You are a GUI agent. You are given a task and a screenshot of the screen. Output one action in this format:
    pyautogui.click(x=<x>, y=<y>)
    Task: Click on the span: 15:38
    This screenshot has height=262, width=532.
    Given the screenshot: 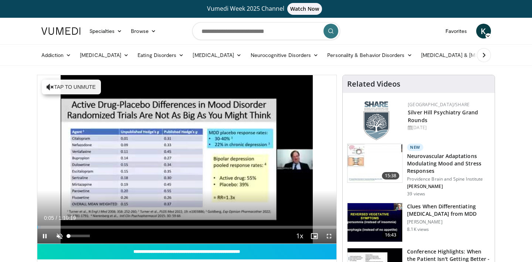 What is the action you would take?
    pyautogui.click(x=391, y=176)
    